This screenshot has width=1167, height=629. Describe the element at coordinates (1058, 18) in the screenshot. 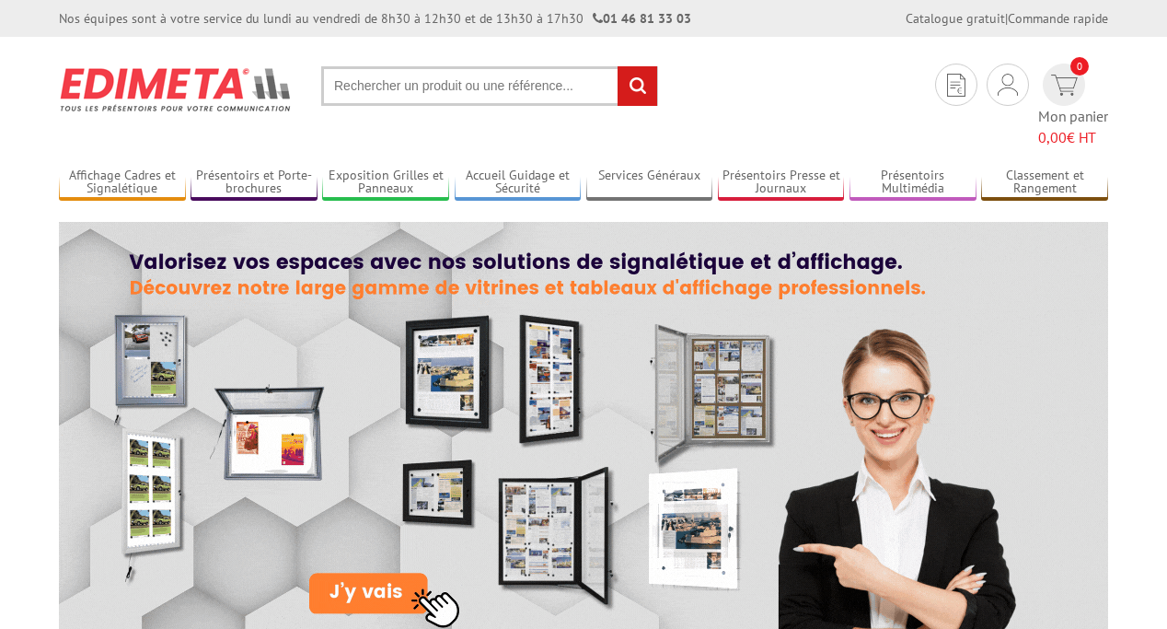

I see `a: Commande rapide` at that location.